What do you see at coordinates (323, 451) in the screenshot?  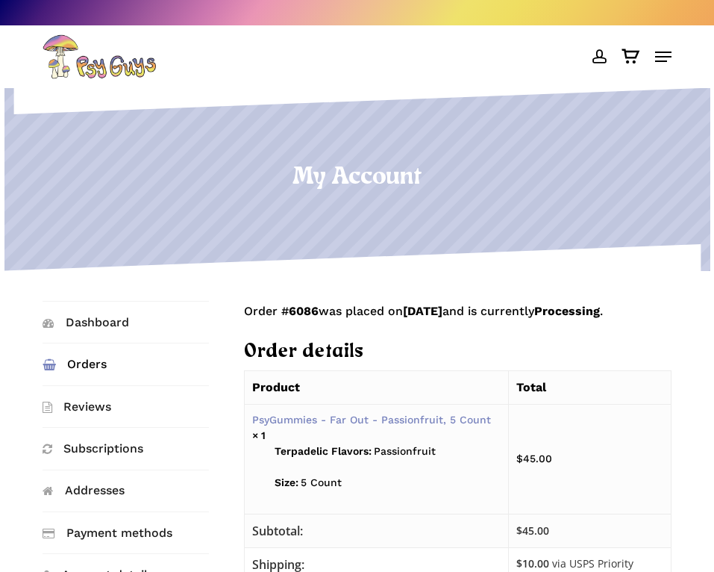 I see `strong: Terpadelic Flavors:` at bounding box center [323, 451].